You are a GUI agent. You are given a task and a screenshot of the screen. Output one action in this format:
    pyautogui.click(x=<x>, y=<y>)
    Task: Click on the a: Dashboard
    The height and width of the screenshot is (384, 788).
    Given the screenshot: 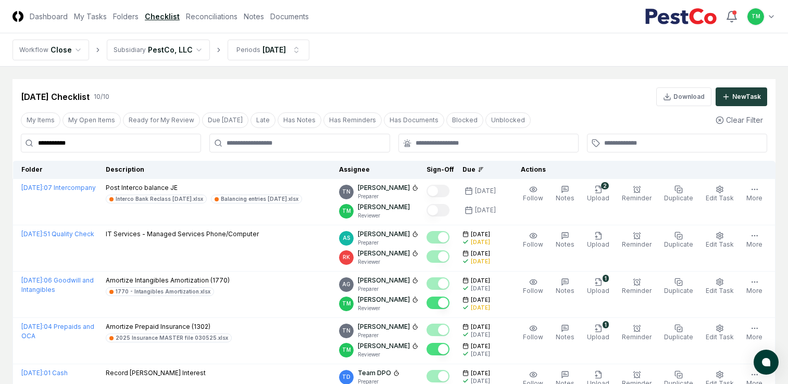 What is the action you would take?
    pyautogui.click(x=48, y=16)
    